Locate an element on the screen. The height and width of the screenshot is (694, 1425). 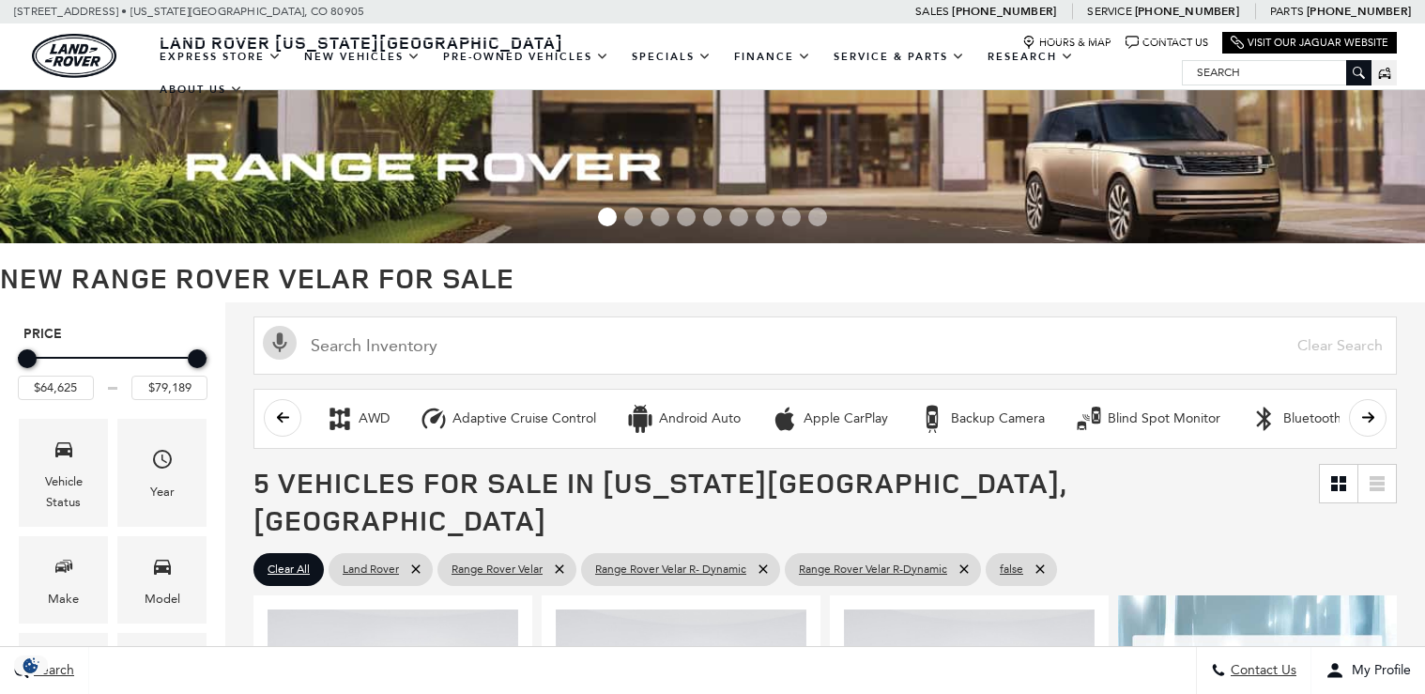
button: scroll right is located at coordinates (1367, 418).